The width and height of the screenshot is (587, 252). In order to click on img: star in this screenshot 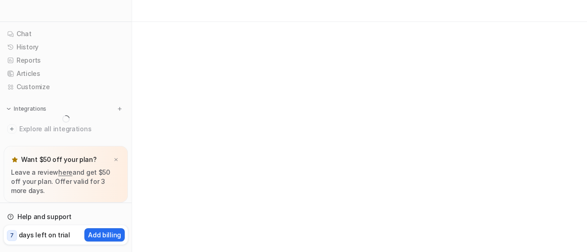, I will do `click(15, 160)`.